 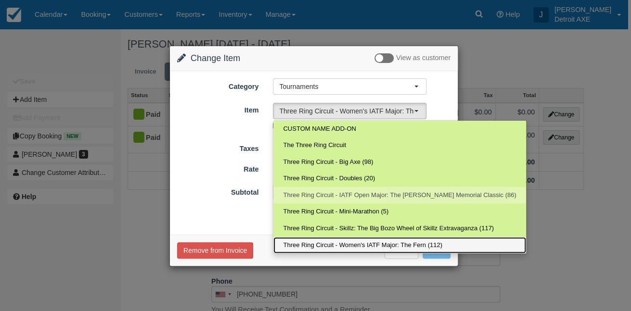 What do you see at coordinates (217, 85) in the screenshot?
I see `label: Category` at bounding box center [217, 85].